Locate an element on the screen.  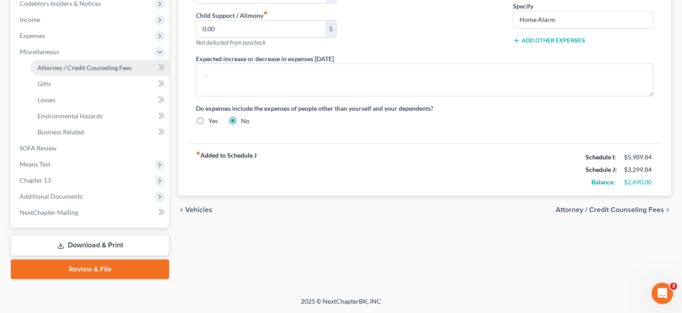
a: Business Related is located at coordinates (99, 132).